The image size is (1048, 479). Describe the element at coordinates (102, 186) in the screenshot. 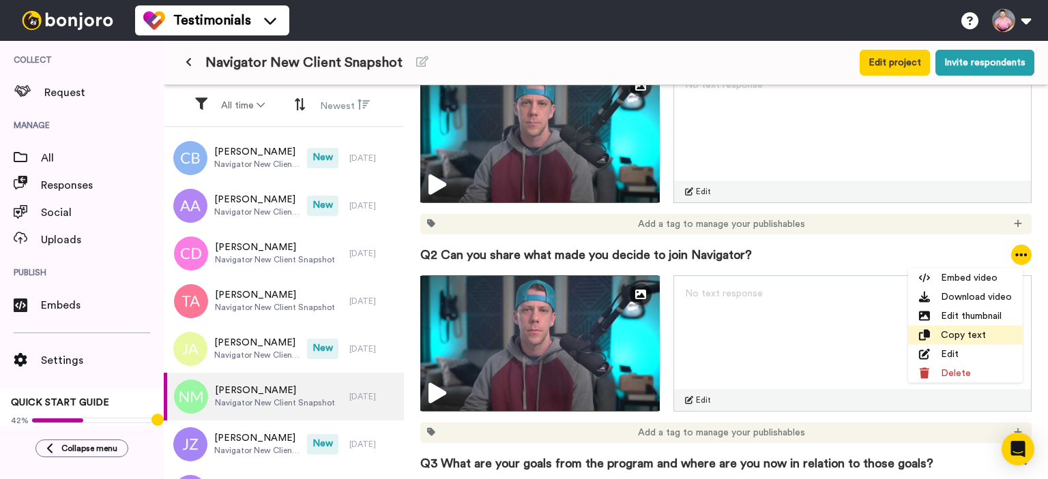

I see `span: Responses` at that location.